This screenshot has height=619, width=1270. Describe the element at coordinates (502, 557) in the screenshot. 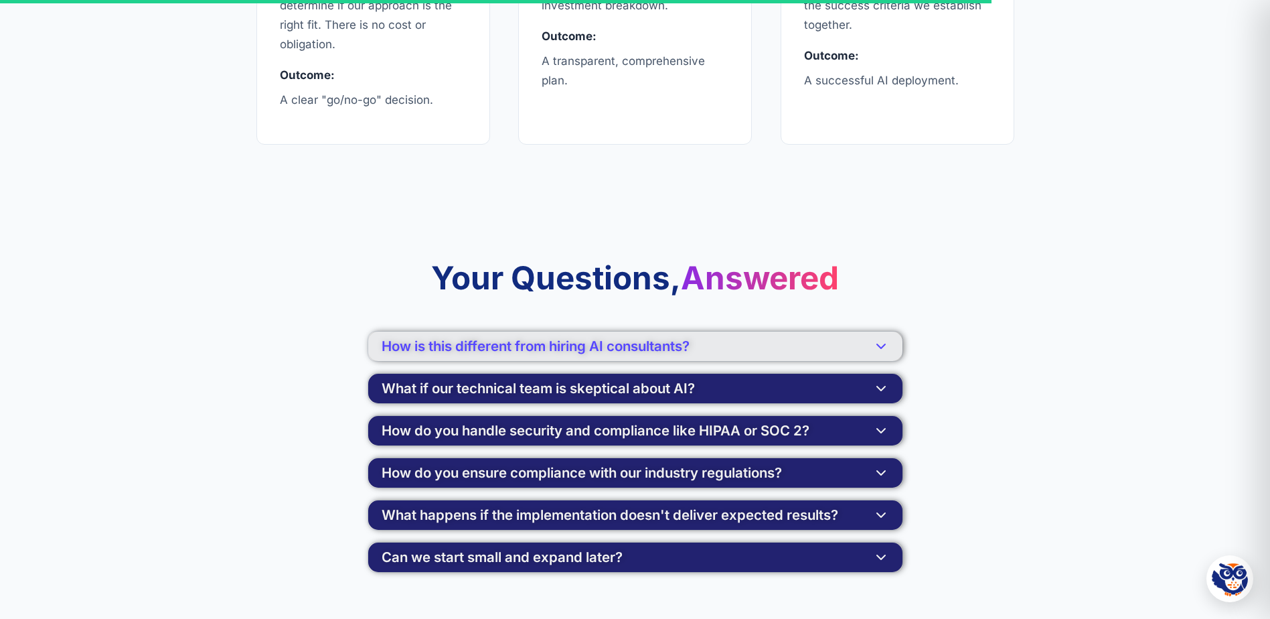

I see `span: Can we start small and expand later?` at that location.